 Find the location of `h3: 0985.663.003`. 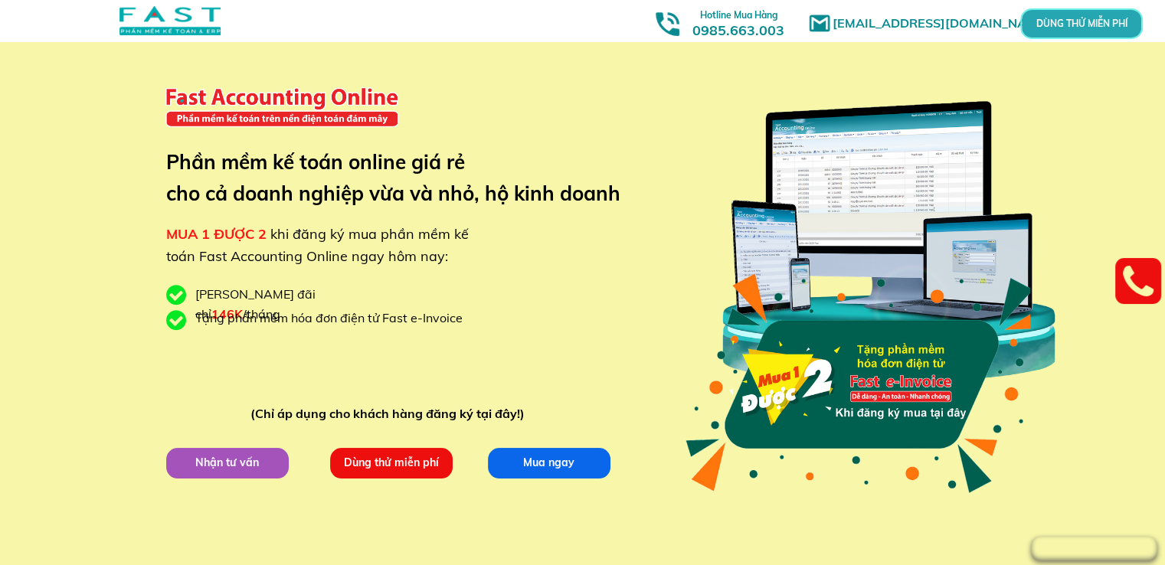

h3: 0985.663.003 is located at coordinates (738, 21).